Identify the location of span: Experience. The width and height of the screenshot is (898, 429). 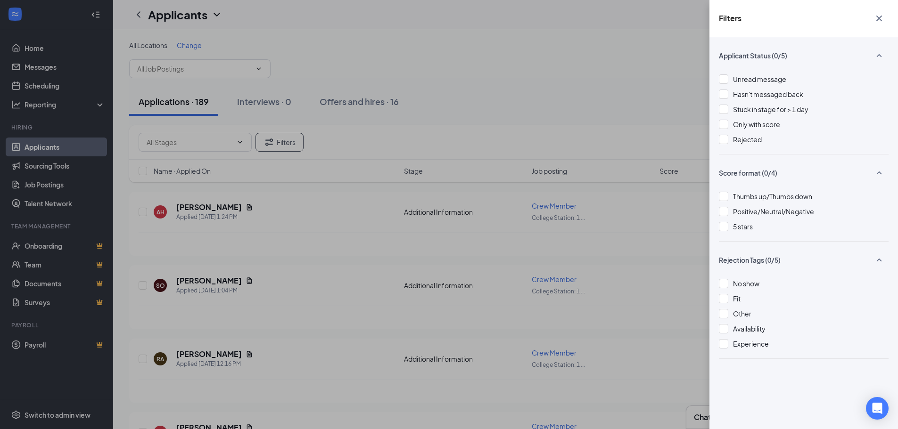
(751, 344).